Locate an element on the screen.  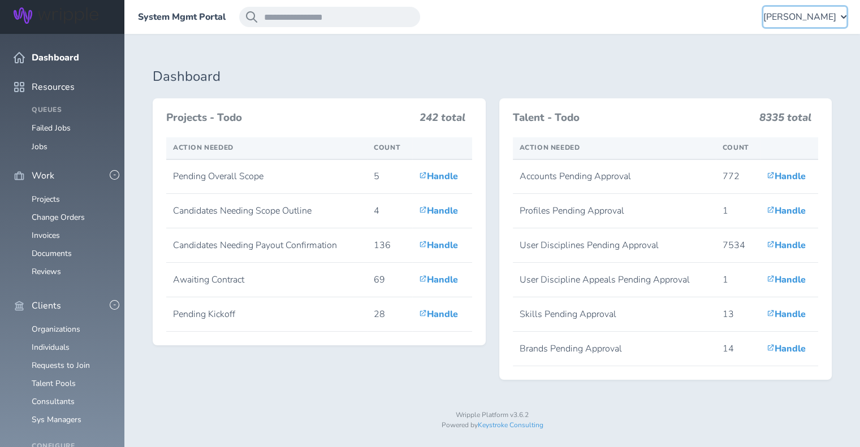
a: Talent Pools is located at coordinates (54, 383).